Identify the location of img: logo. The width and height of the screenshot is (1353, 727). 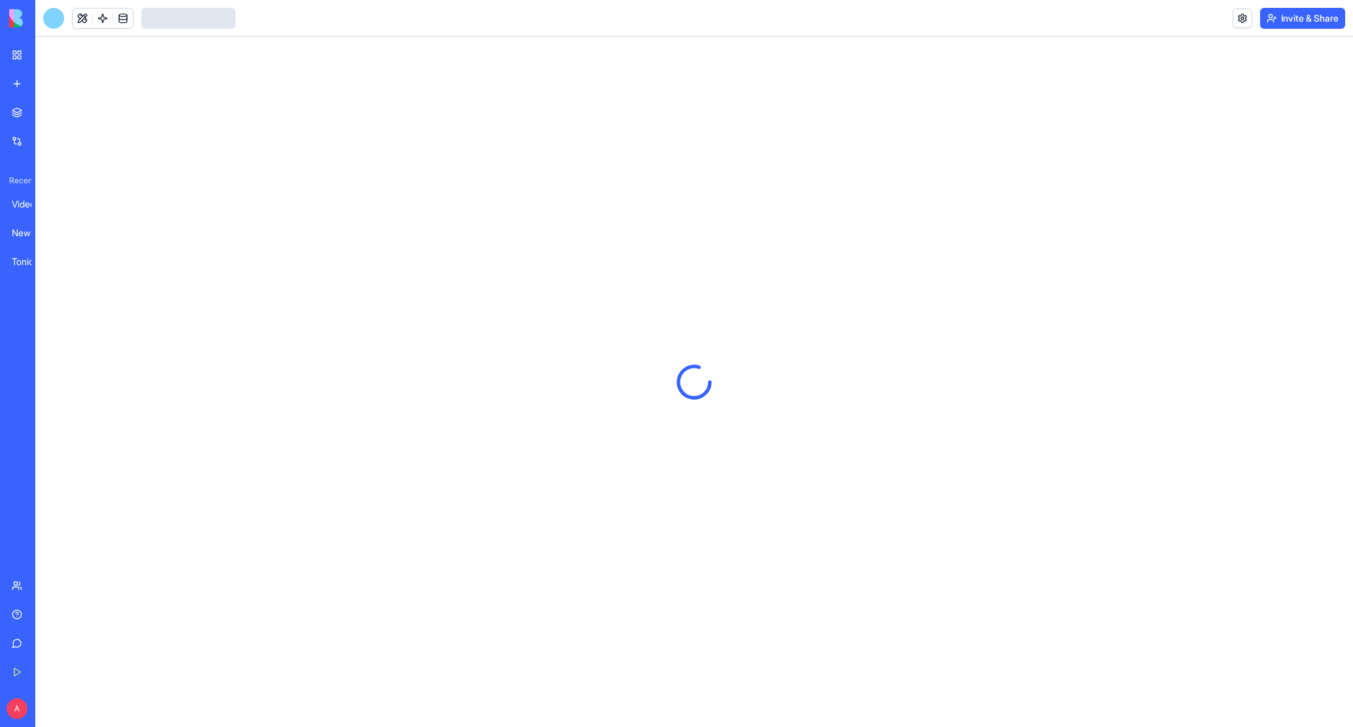
(50, 18).